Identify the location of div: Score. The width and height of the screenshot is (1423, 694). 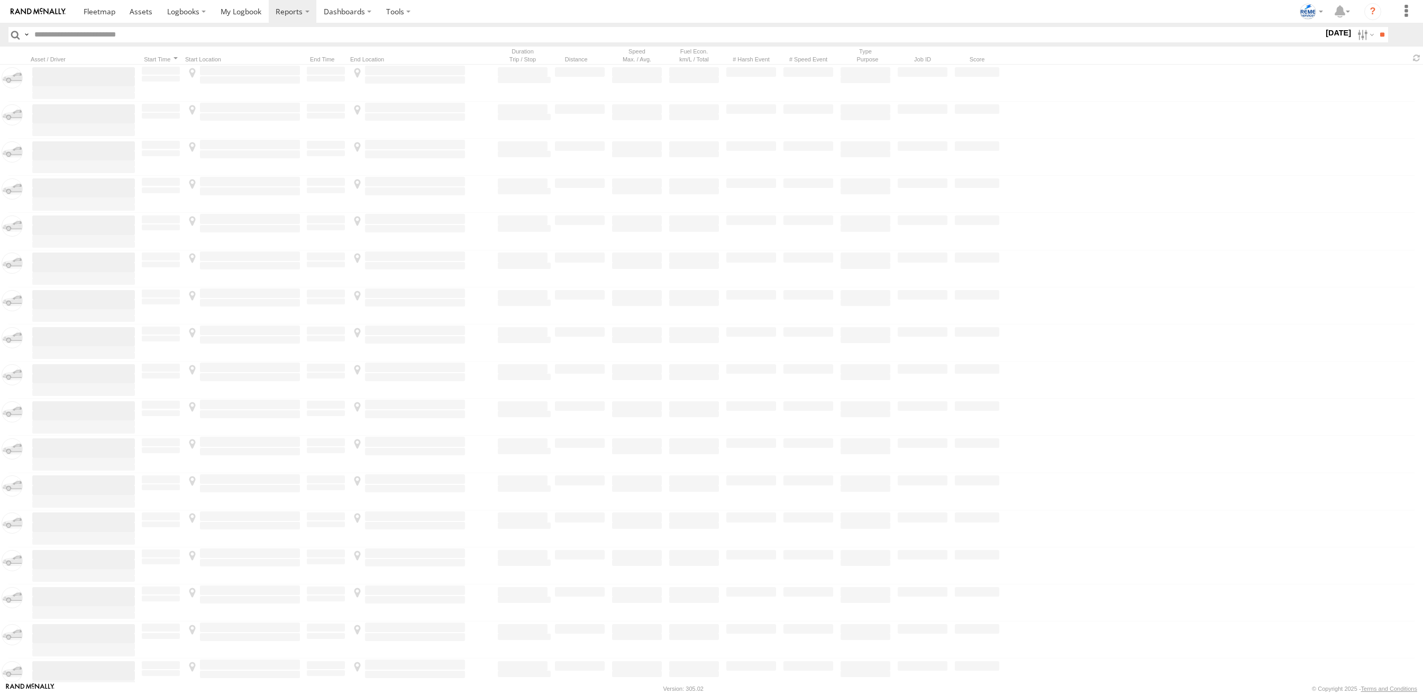
(977, 59).